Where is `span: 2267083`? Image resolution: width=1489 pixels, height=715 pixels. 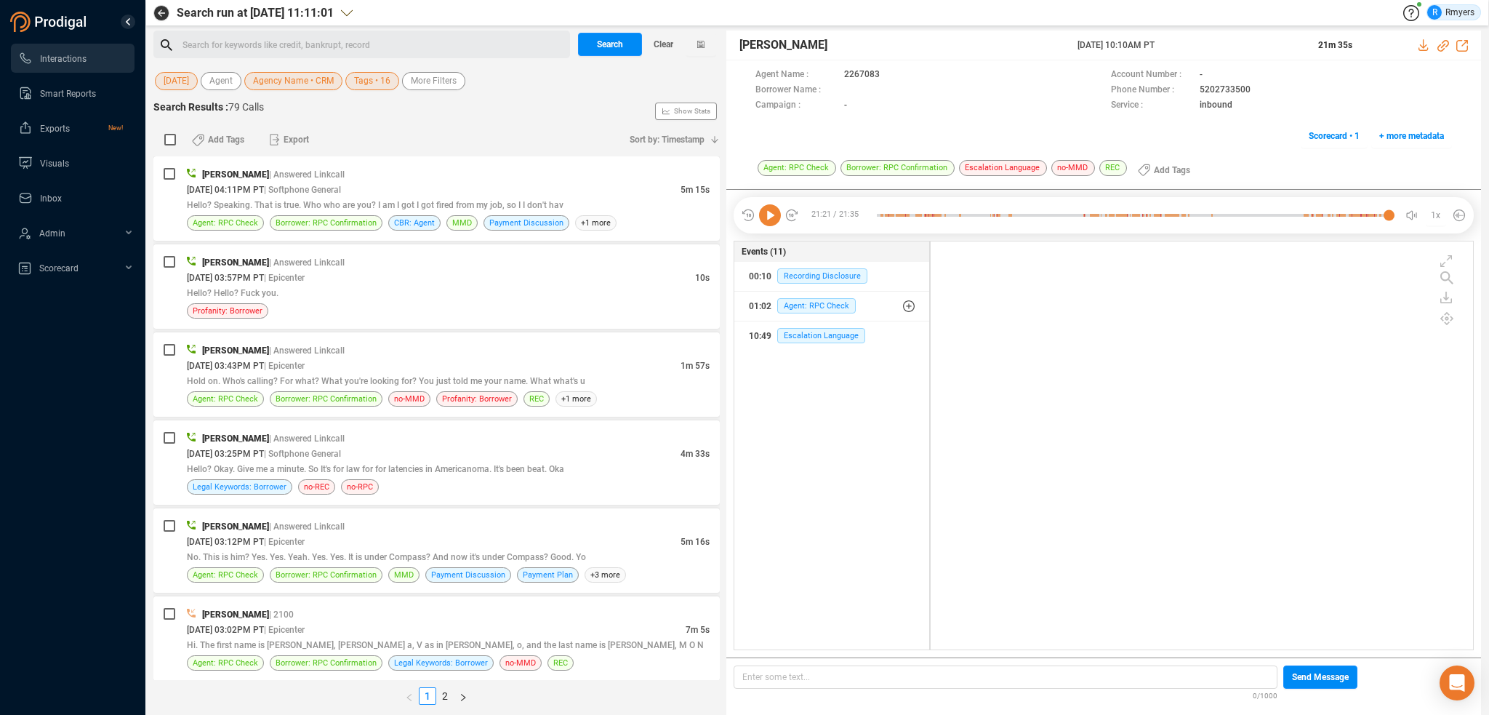
span: 2267083 is located at coordinates (862, 75).